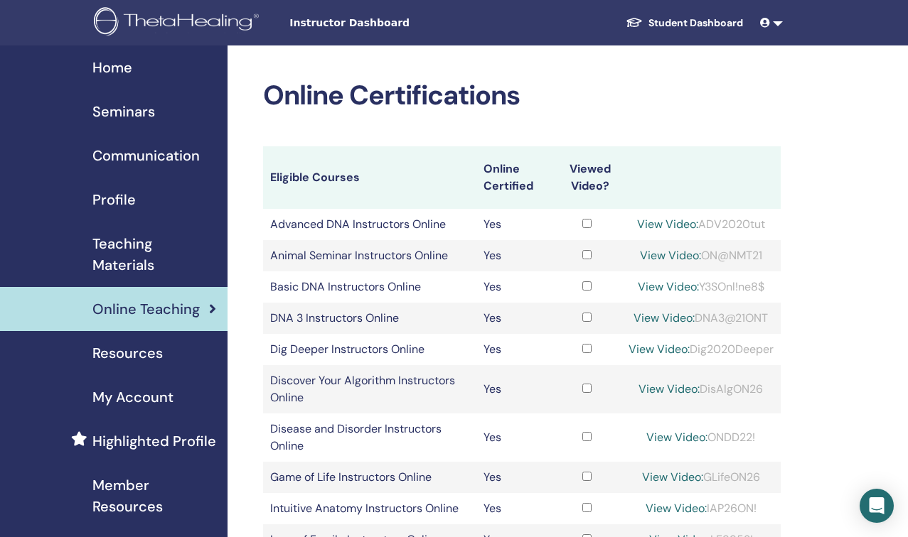 This screenshot has width=908, height=537. Describe the element at coordinates (178, 23) in the screenshot. I see `img: logo.png` at that location.